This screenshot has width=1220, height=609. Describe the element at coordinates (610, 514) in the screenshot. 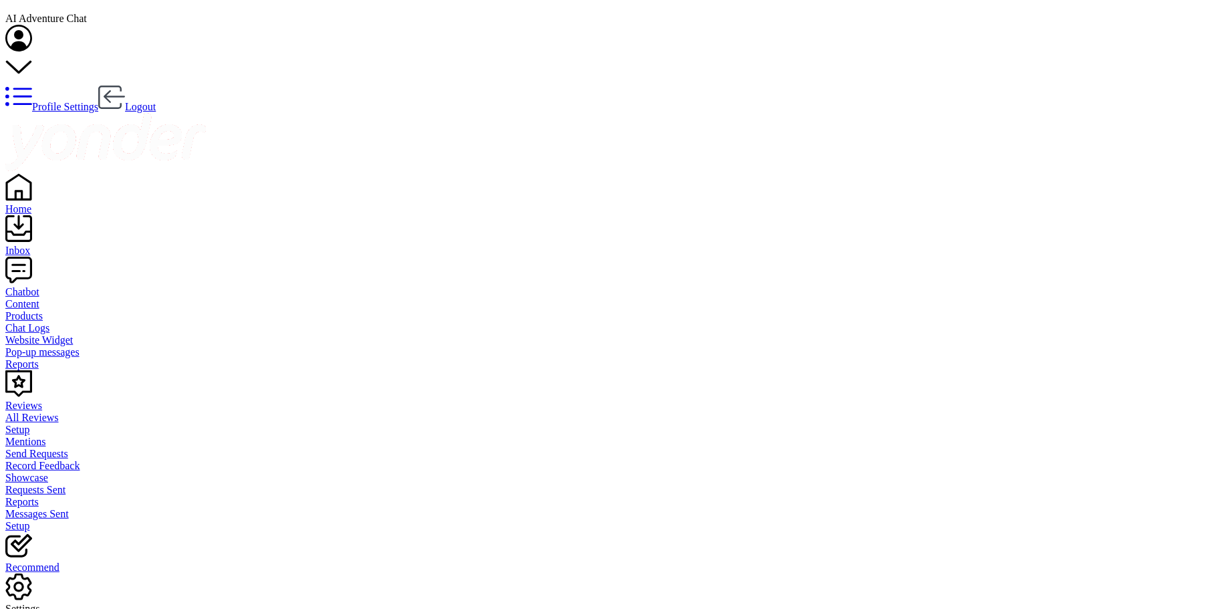

I see `a: Messages Sent` at that location.